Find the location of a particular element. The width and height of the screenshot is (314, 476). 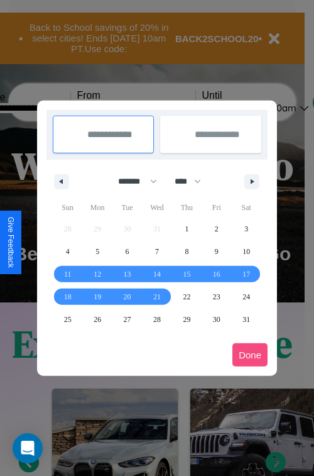

button: 23 is located at coordinates (216, 297).